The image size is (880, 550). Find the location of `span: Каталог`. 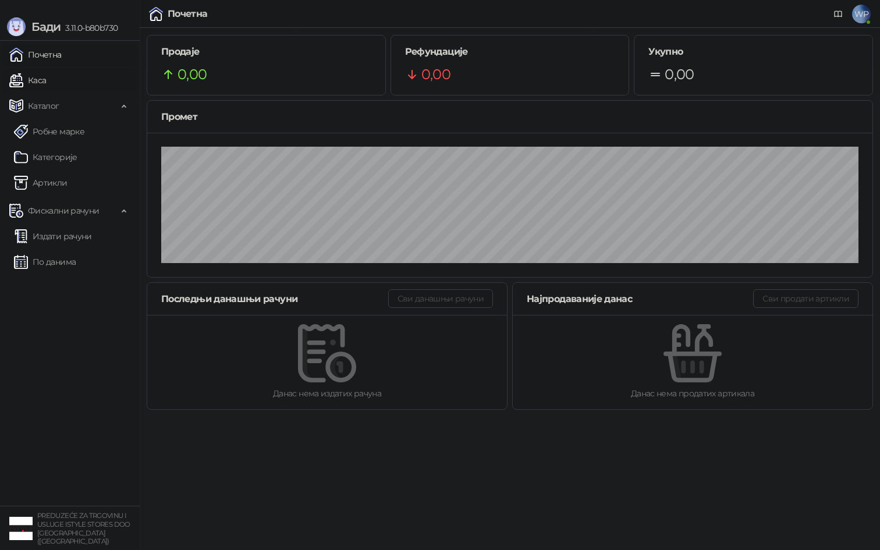

span: Каталог is located at coordinates (44, 106).